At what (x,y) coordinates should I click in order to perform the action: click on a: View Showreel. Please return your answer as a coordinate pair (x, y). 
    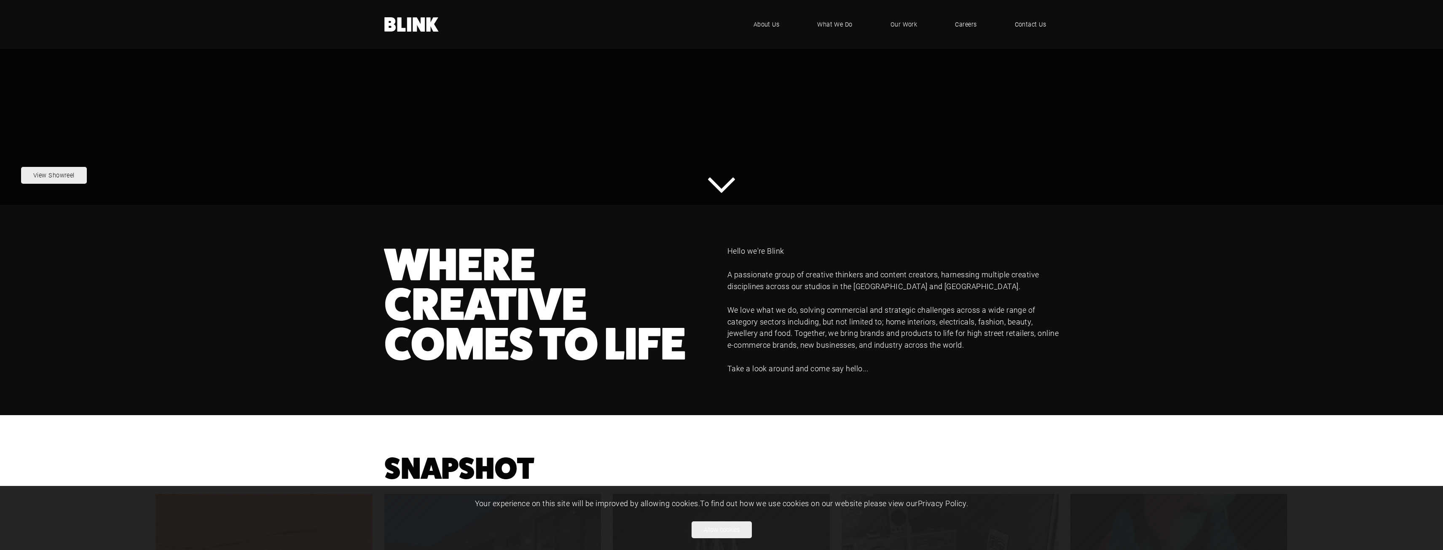
    Looking at the image, I should click on (54, 175).